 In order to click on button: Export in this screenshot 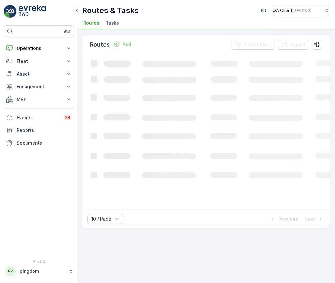, I will do `click(294, 45)`.